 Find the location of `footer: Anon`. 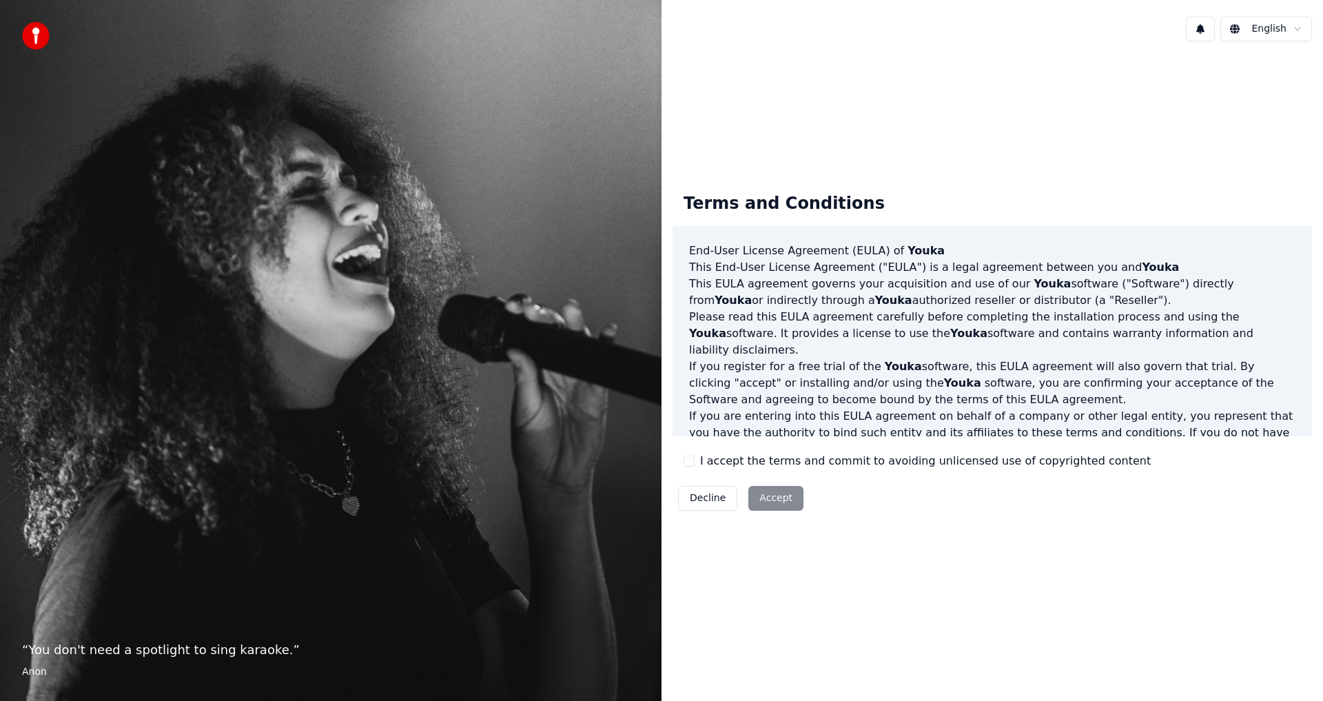

footer: Anon is located at coordinates (331, 672).